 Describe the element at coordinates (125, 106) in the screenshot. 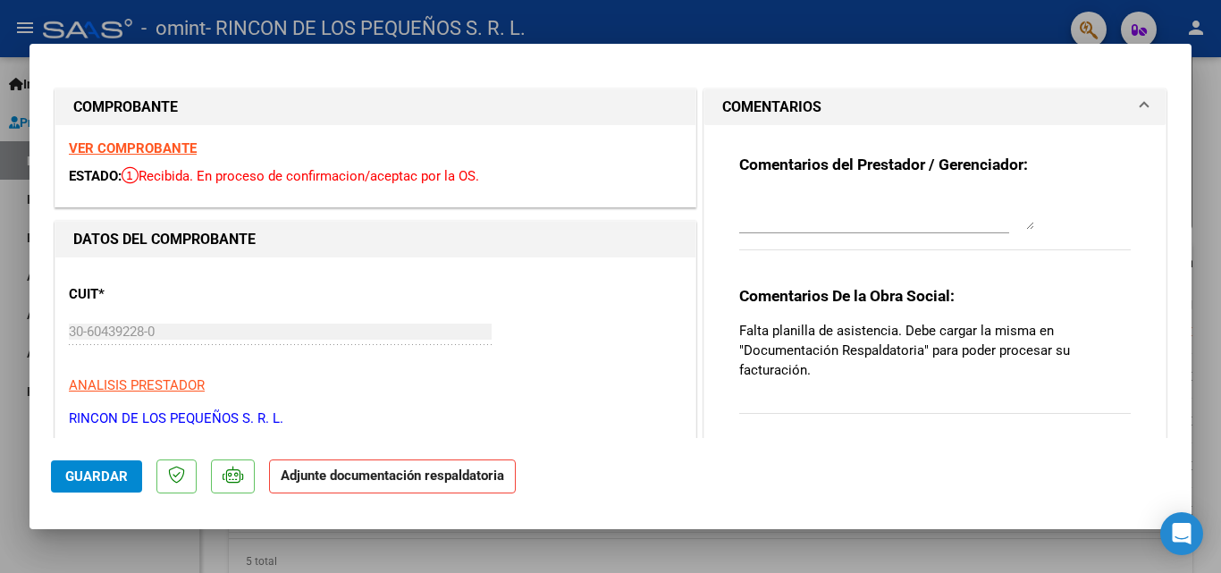

I see `strong: COMPROBANTE` at that location.